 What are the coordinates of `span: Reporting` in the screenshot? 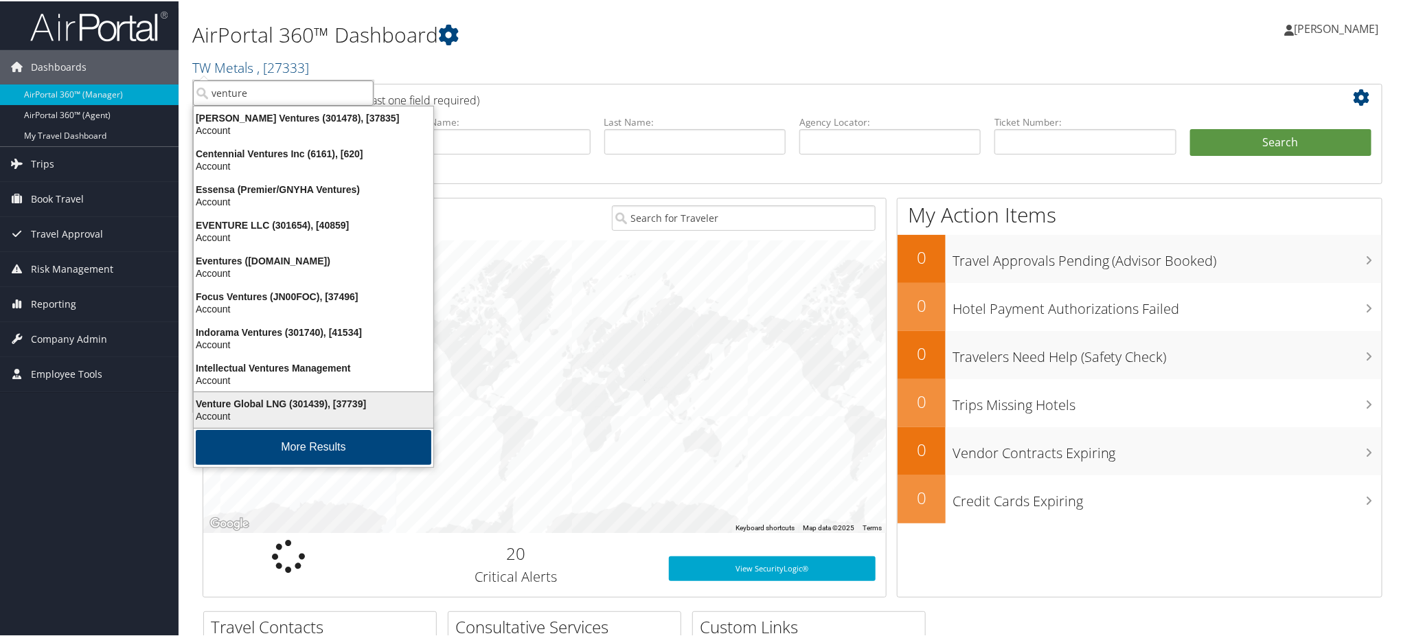 It's located at (54, 303).